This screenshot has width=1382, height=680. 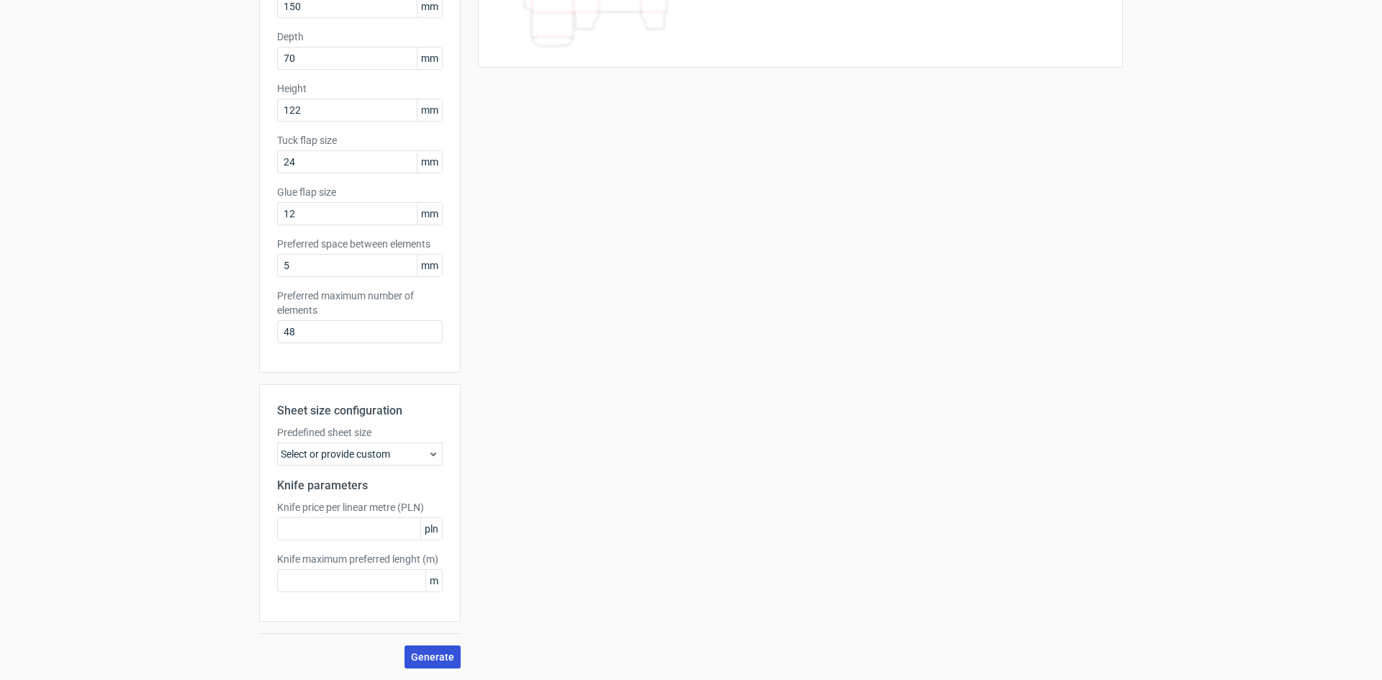 What do you see at coordinates (360, 244) in the screenshot?
I see `label: Preferred space between elements` at bounding box center [360, 244].